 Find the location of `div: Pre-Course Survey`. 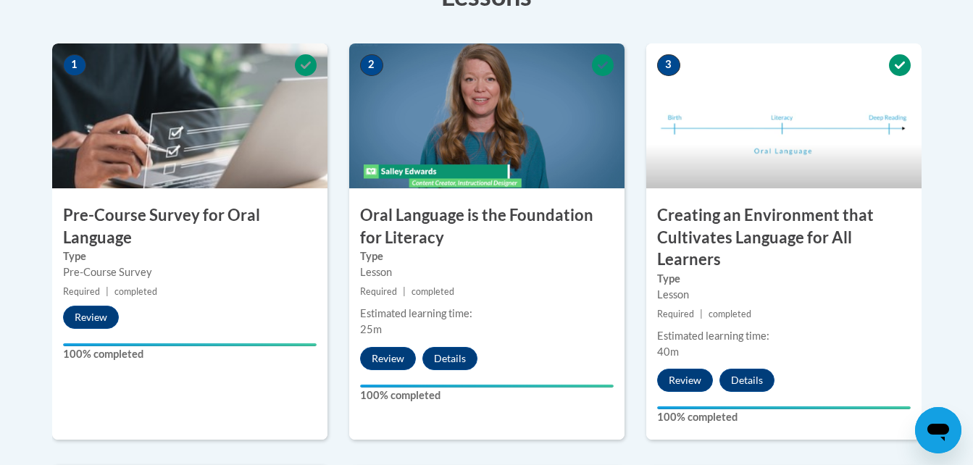

div: Pre-Course Survey is located at coordinates (190, 272).